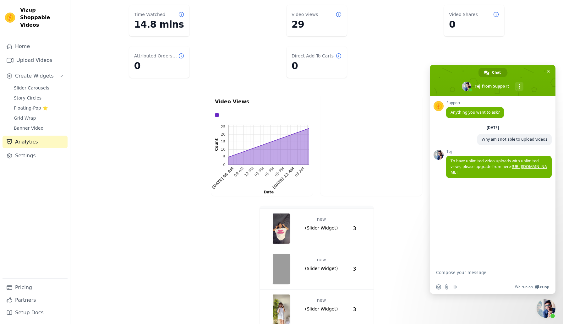 This screenshot has height=324, width=563. I want to click on g: left axis, so click(218, 146).